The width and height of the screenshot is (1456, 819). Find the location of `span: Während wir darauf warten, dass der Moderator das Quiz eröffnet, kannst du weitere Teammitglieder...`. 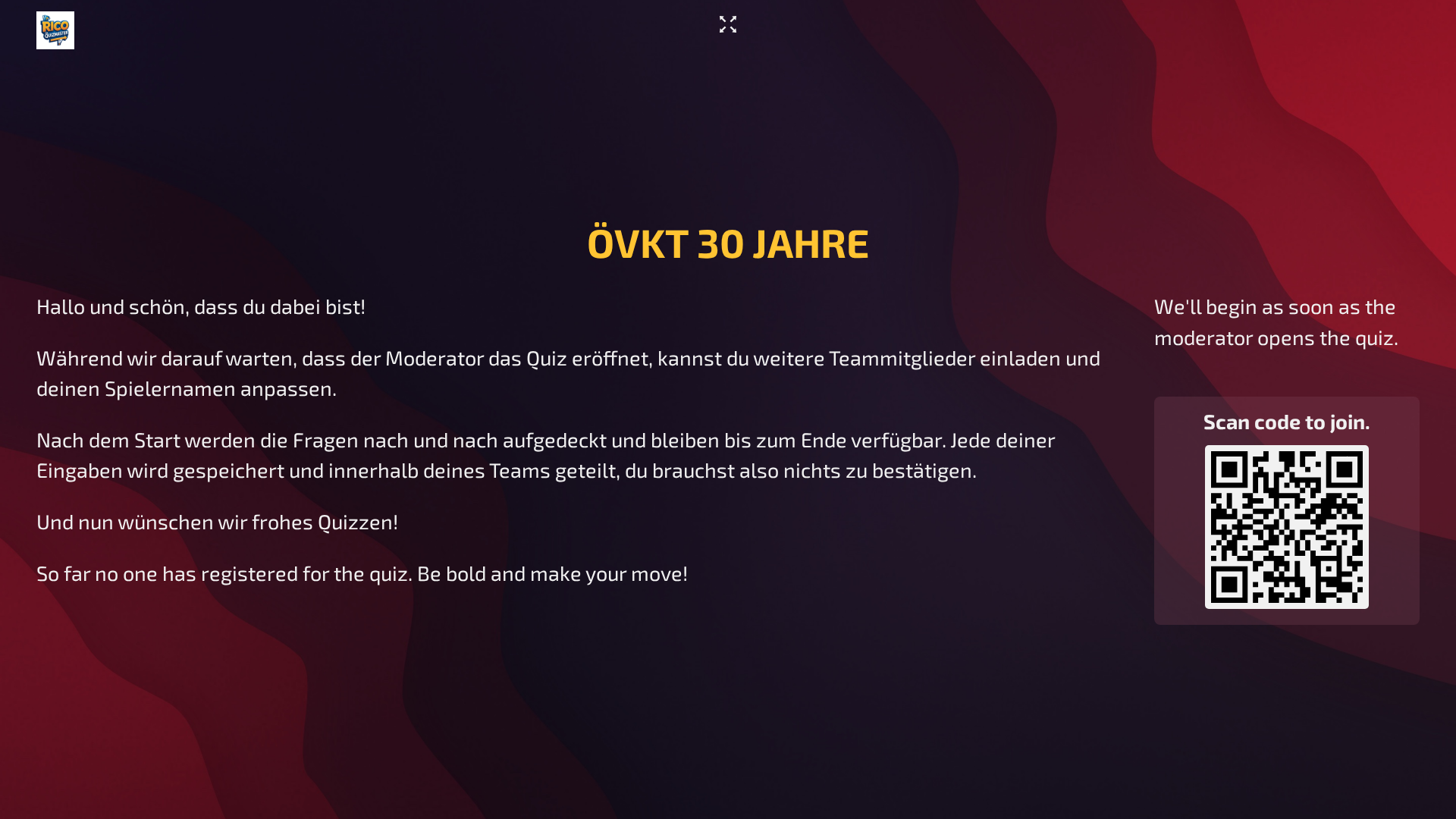

span: Während wir darauf warten, dass der Moderator das Quiz eröffnet, kannst du weitere Teammitglieder... is located at coordinates (571, 373).